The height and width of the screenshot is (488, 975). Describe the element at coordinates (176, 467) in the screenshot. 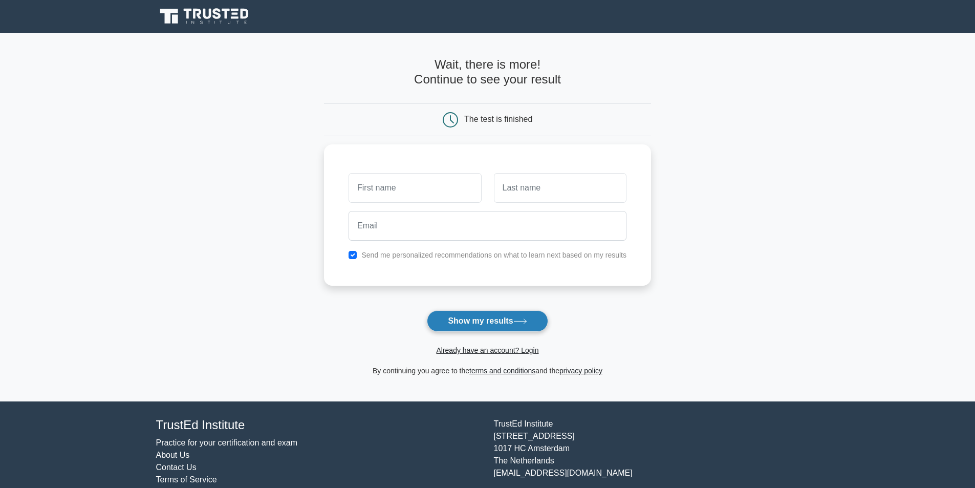

I see `a: Contact Us` at that location.